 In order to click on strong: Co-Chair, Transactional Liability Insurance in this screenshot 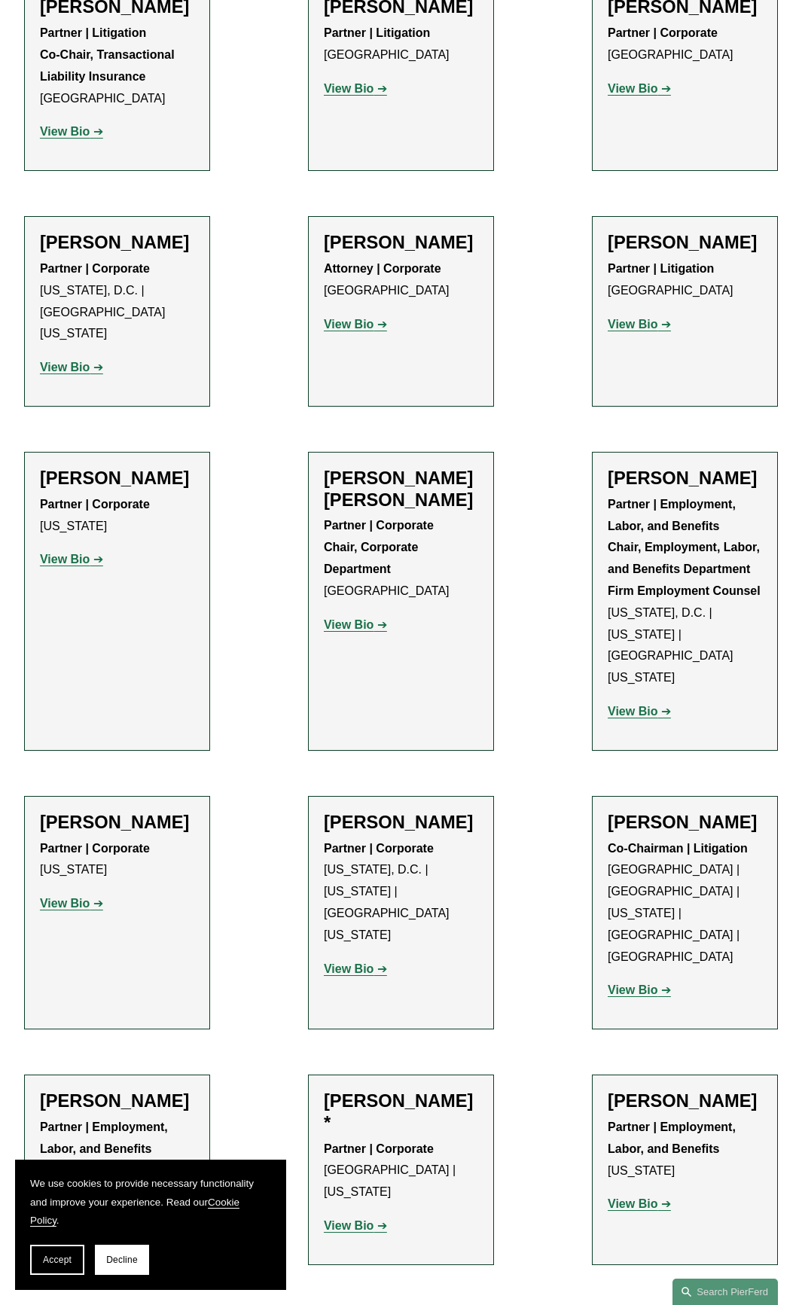, I will do `click(108, 66)`.